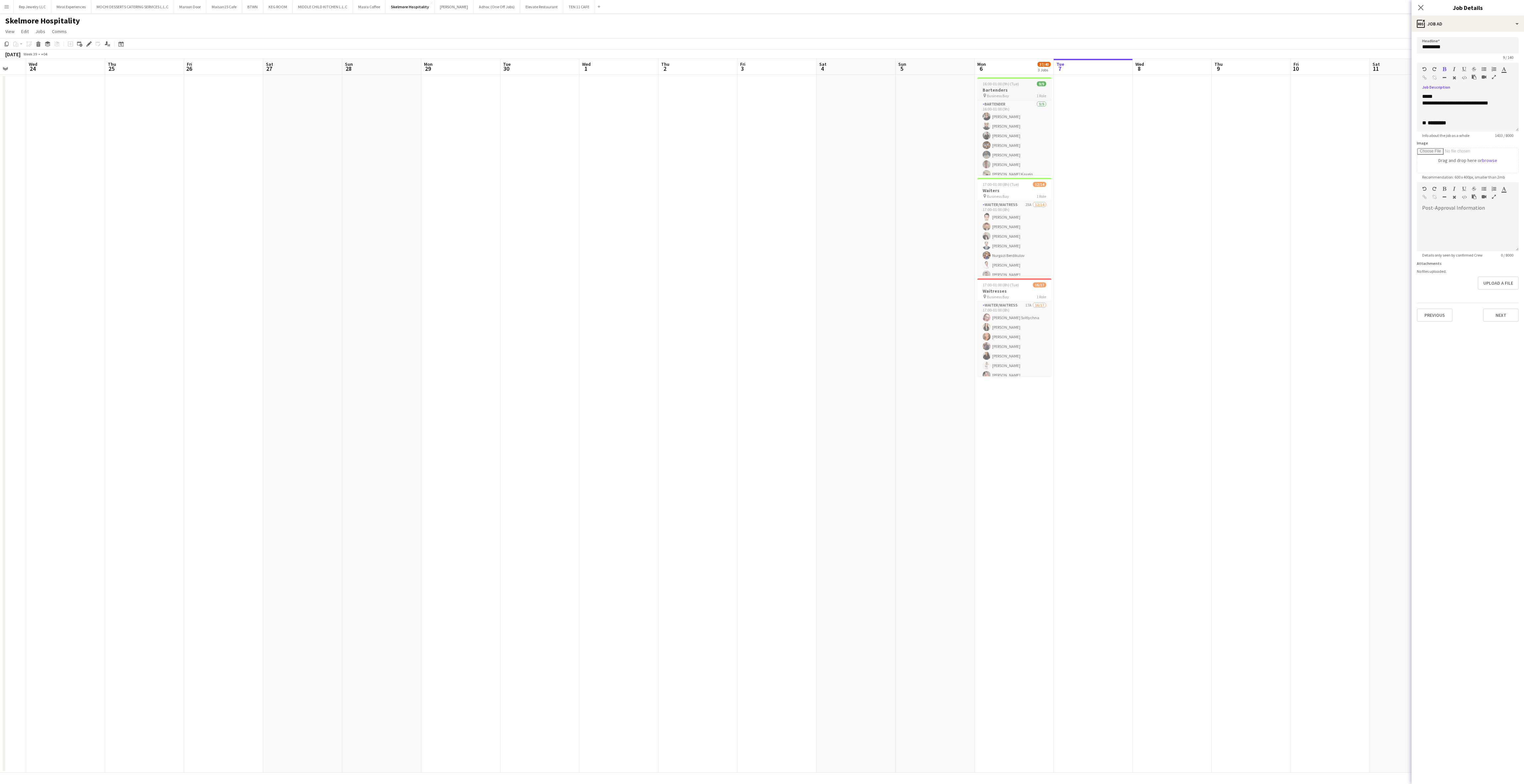 Image resolution: width=1524 pixels, height=784 pixels. Describe the element at coordinates (1475, 196) in the screenshot. I see `button: Paste as plain text` at that location.